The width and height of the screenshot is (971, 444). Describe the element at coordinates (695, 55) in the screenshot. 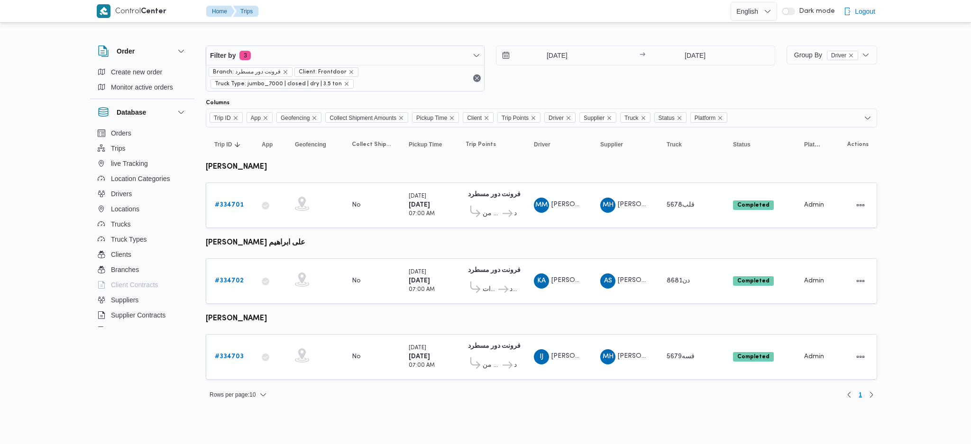

I see `input: Press the down key to open a popover containing a calendar.` at that location.